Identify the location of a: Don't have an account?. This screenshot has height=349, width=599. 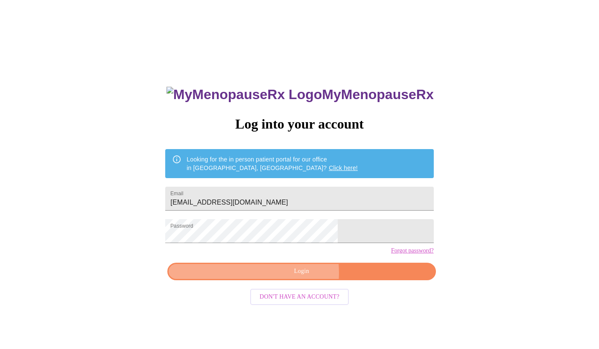
(299, 296).